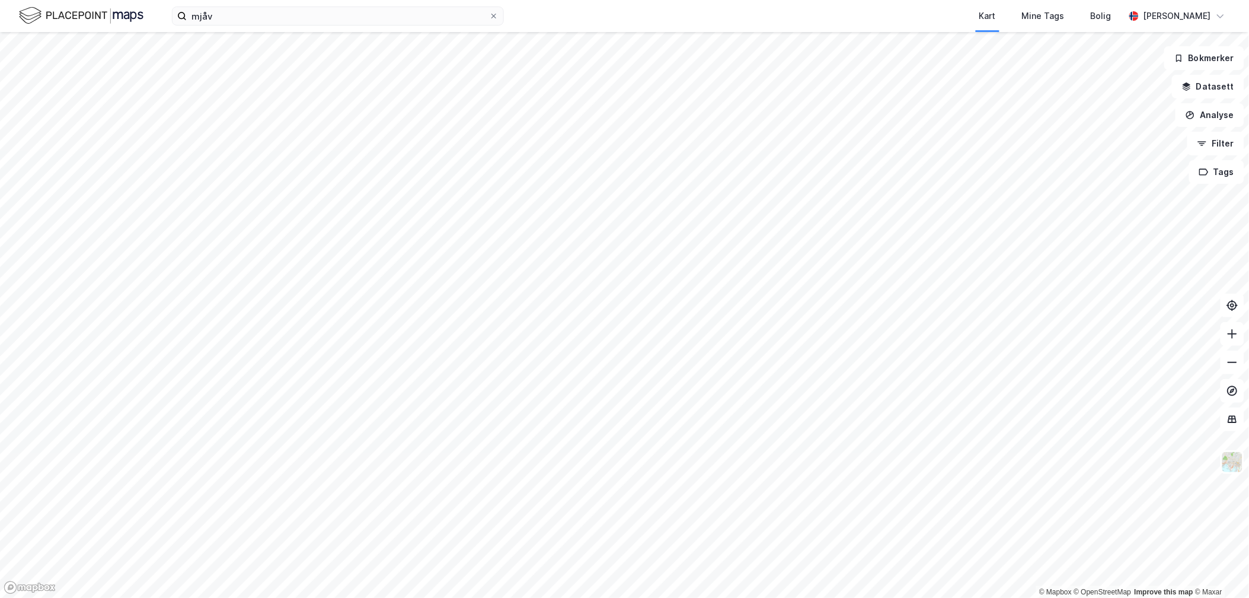 The height and width of the screenshot is (598, 1249). I want to click on a: Mapbox homepage, so click(30, 587).